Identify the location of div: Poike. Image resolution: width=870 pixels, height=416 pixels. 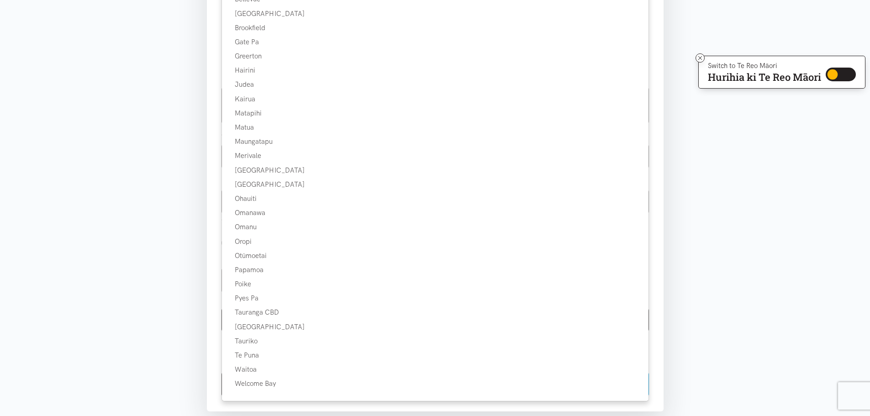
(435, 284).